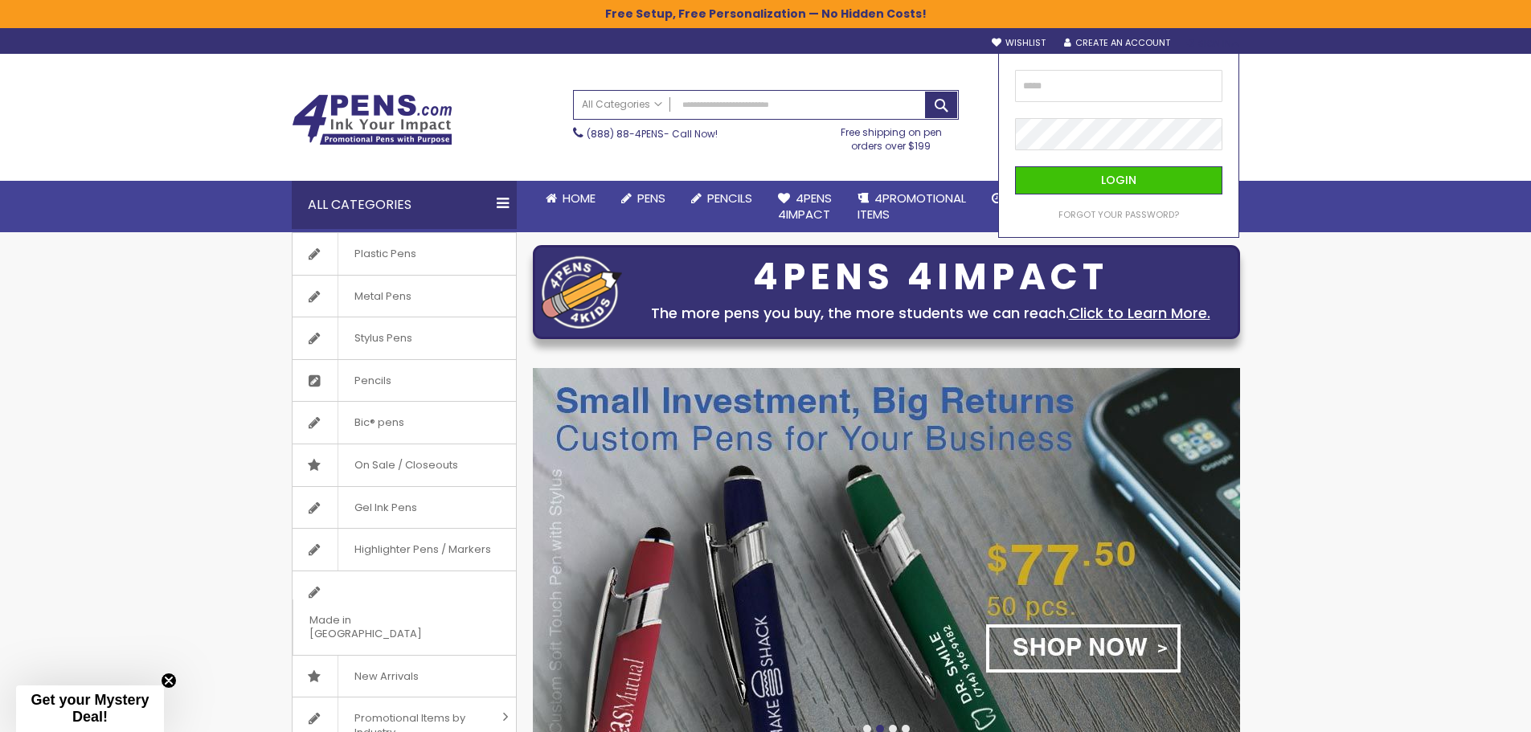 This screenshot has width=1531, height=732. I want to click on div: The more pens you buy, the more students we can reach., so click(931, 313).